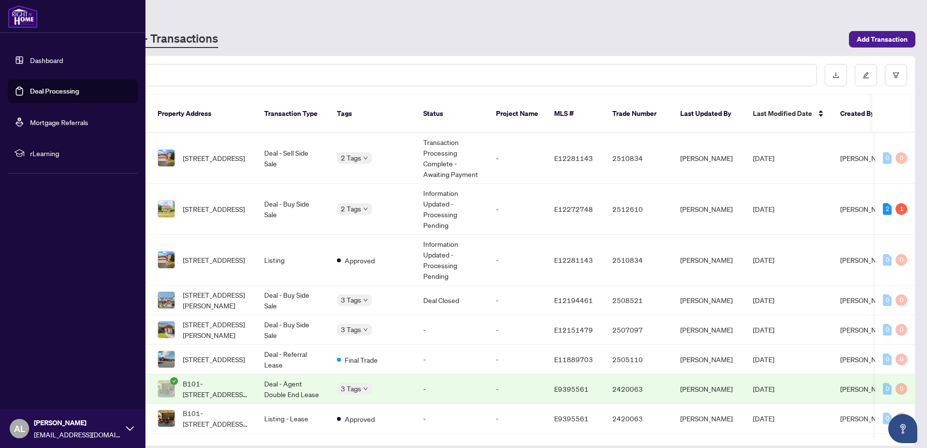  What do you see at coordinates (517, 114) in the screenshot?
I see `th: Project Name` at bounding box center [517, 114].